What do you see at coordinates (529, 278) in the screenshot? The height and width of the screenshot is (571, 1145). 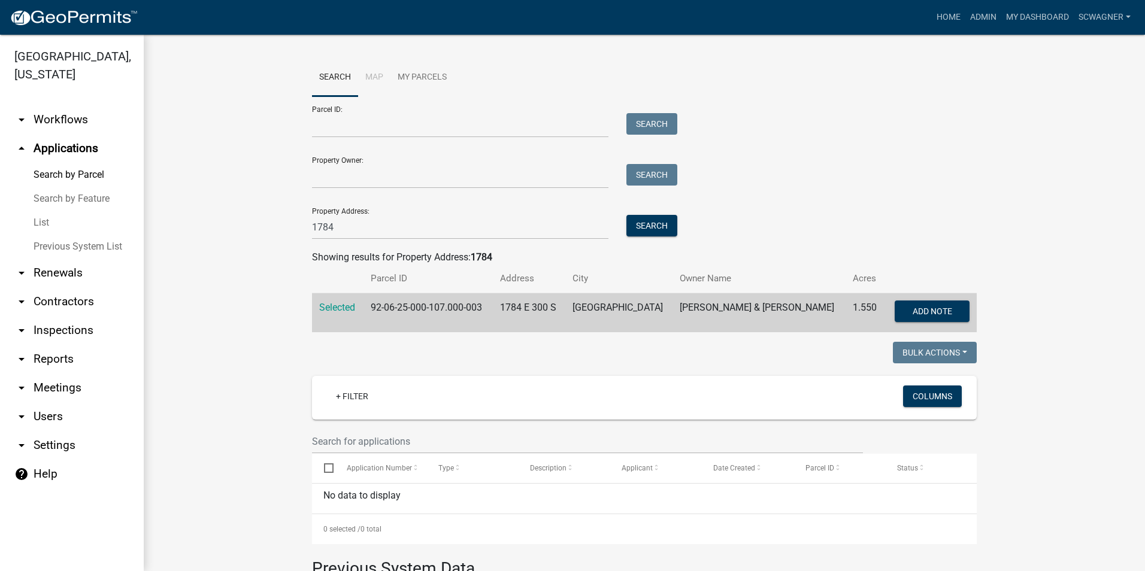 I see `th: Address` at bounding box center [529, 278].